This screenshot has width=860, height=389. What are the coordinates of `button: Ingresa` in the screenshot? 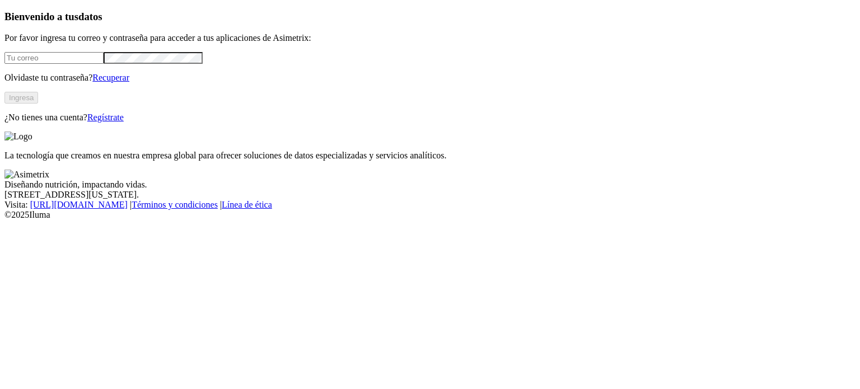 It's located at (21, 97).